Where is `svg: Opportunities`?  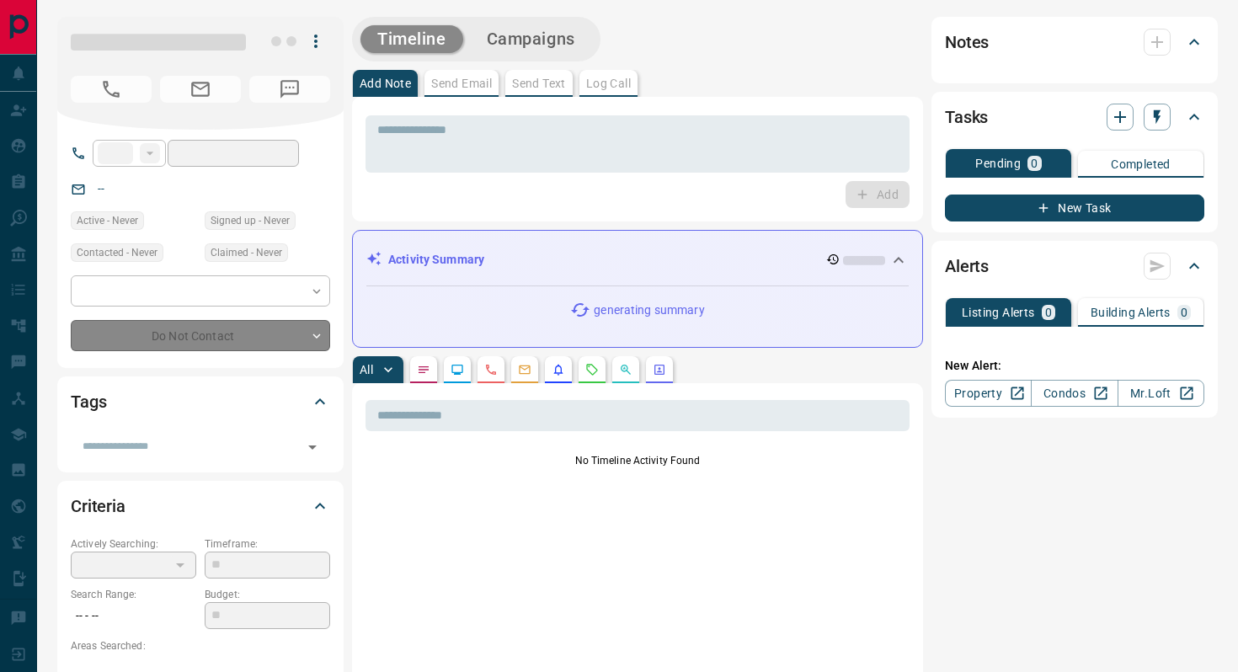 svg: Opportunities is located at coordinates (626, 370).